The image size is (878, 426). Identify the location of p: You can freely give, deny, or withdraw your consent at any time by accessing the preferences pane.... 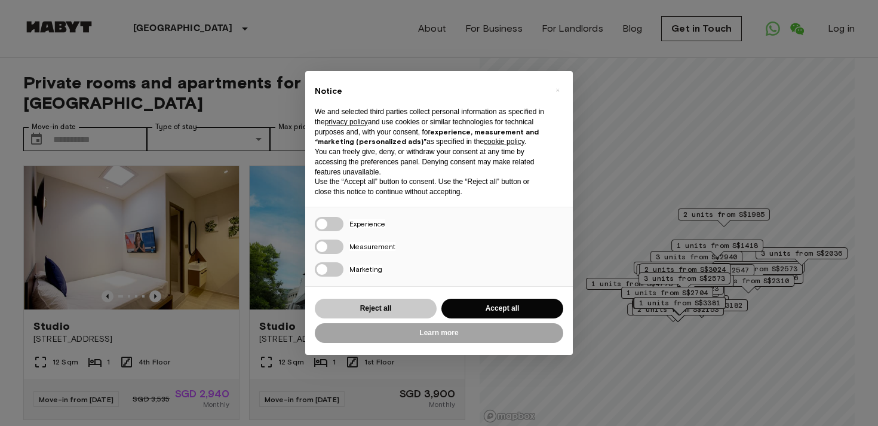
(430, 162).